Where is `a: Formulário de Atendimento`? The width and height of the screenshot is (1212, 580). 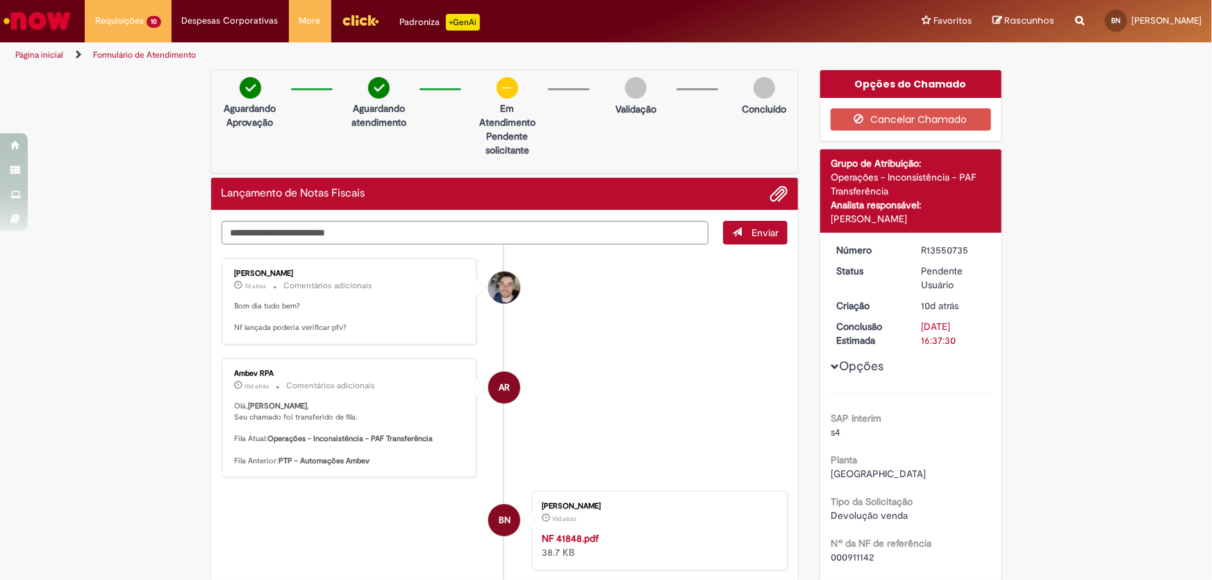 a: Formulário de Atendimento is located at coordinates (144, 55).